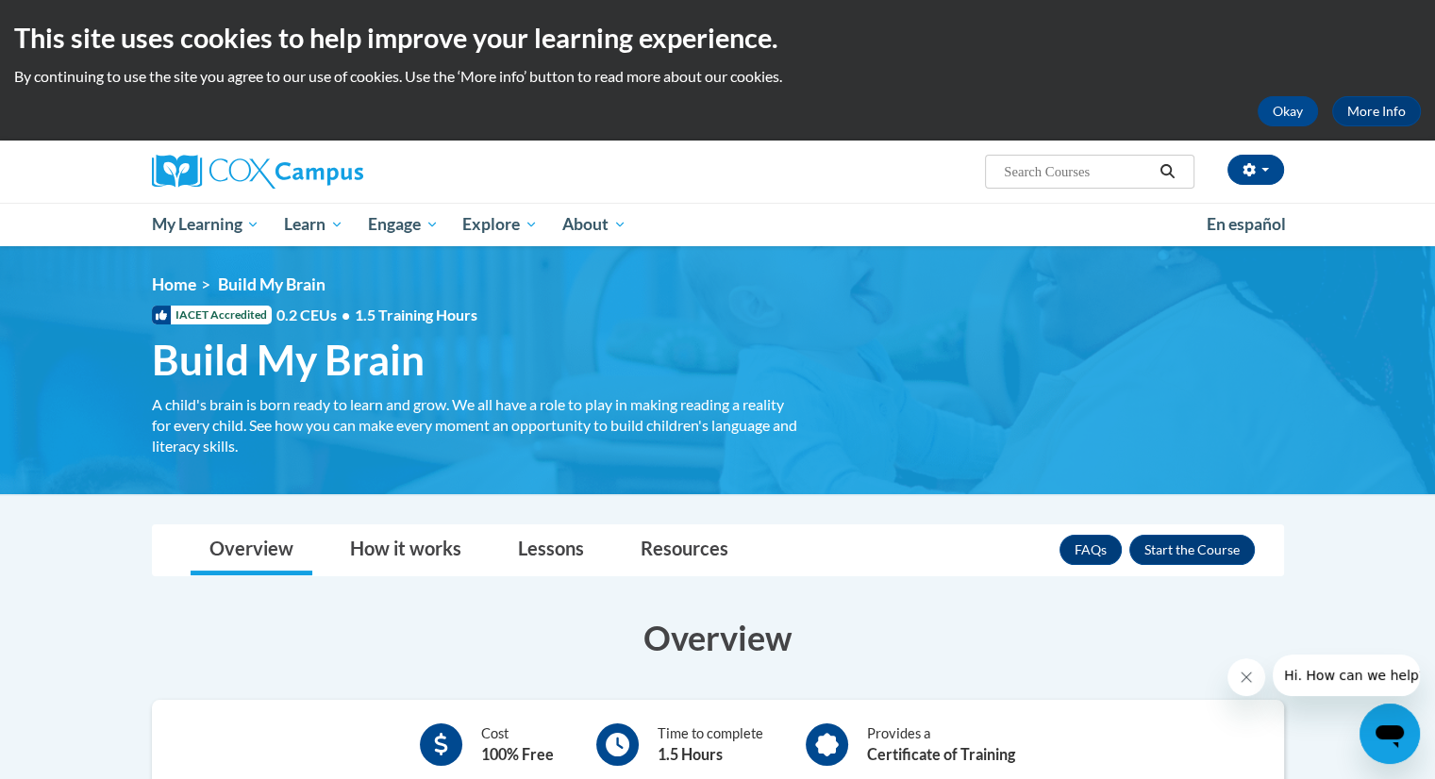 The image size is (1435, 779). Describe the element at coordinates (941, 754) in the screenshot. I see `b: Certificate of Training` at that location.